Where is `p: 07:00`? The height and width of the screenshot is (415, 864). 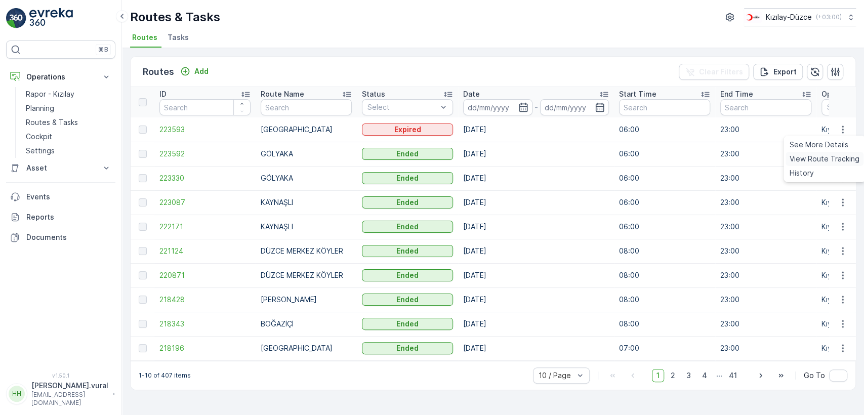
p: 07:00 is located at coordinates (665, 348).